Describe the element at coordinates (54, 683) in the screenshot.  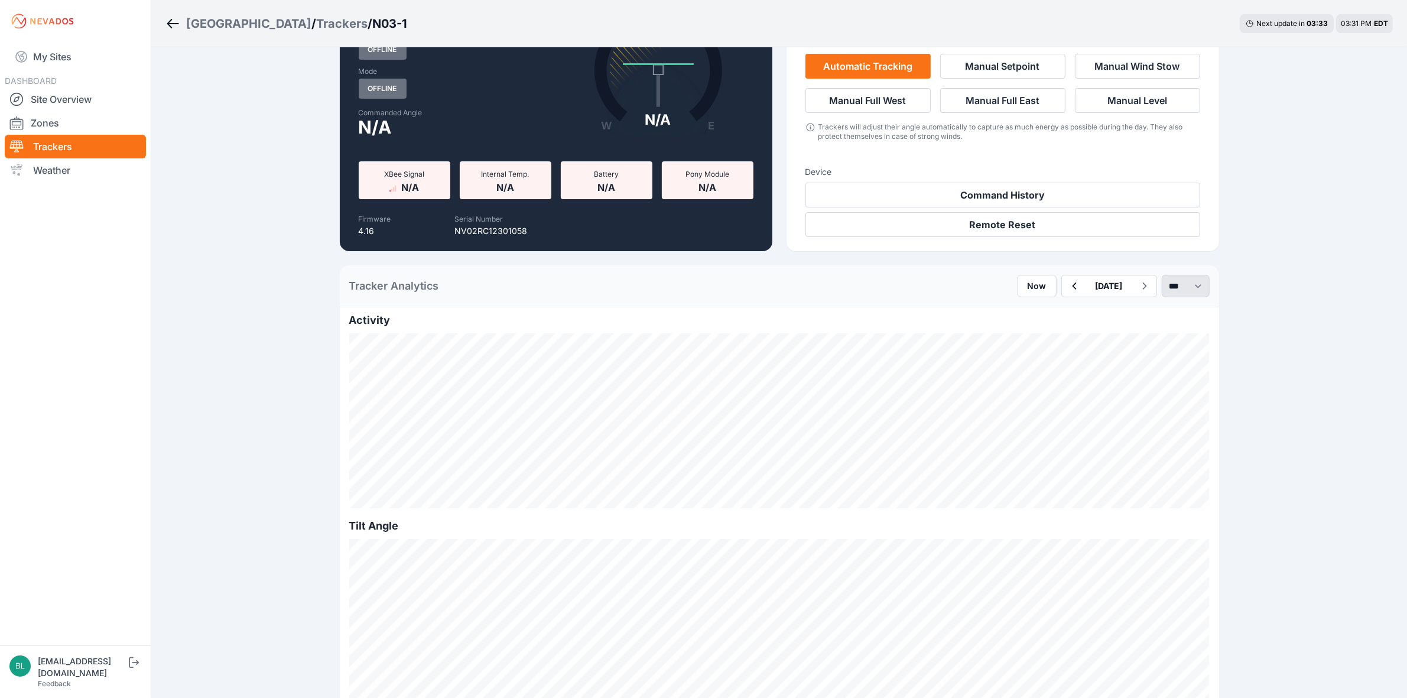
I see `a: Feedback` at that location.